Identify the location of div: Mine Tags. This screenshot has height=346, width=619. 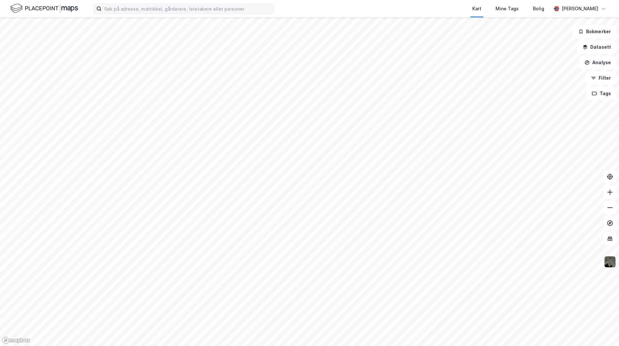
(507, 9).